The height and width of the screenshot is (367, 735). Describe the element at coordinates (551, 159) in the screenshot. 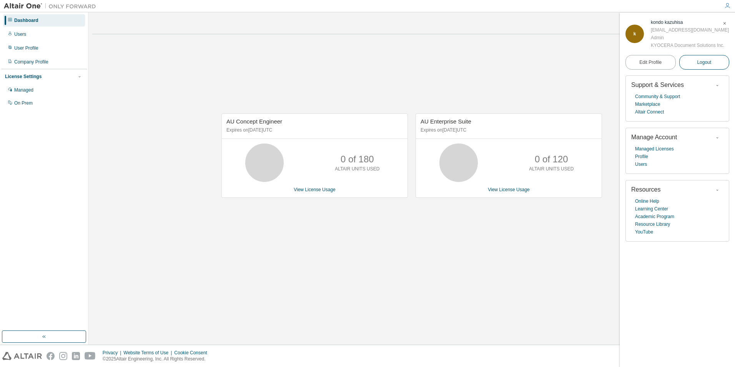

I see `p: 0 of 120` at that location.